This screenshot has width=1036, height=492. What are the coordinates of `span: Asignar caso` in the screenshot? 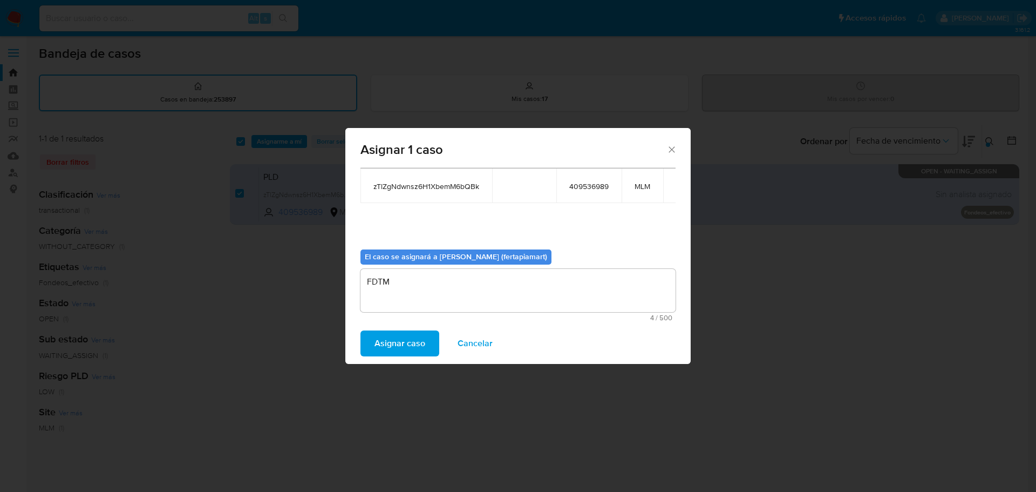 It's located at (400, 343).